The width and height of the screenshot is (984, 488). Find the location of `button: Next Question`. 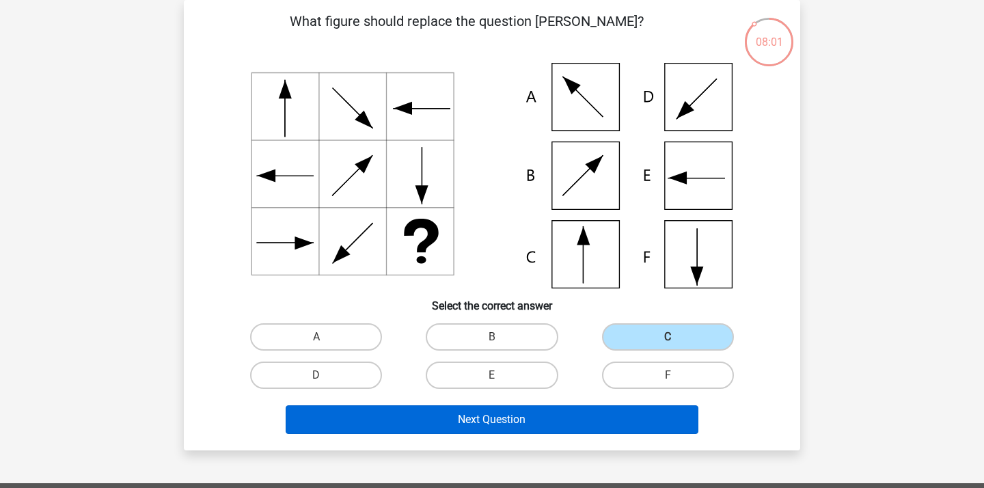

button: Next Question is located at coordinates (492, 420).